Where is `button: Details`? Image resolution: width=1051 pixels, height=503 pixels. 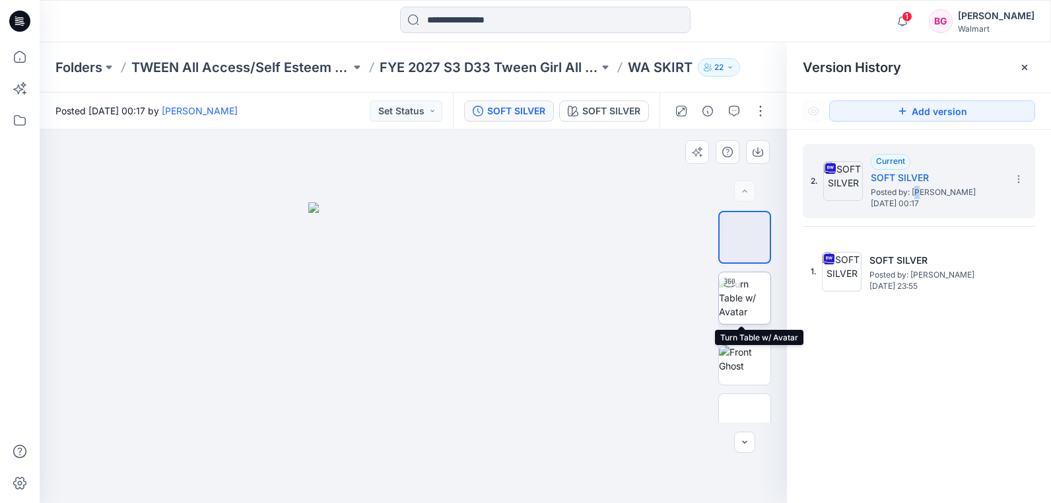 button: Details is located at coordinates (708, 111).